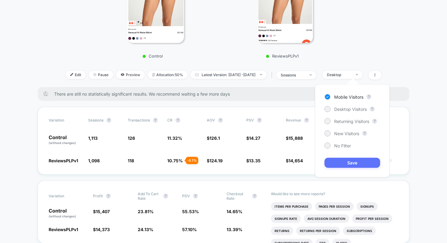 The width and height of the screenshot is (447, 243). What do you see at coordinates (255, 138) in the screenshot?
I see `span: 14.27` at bounding box center [255, 138].